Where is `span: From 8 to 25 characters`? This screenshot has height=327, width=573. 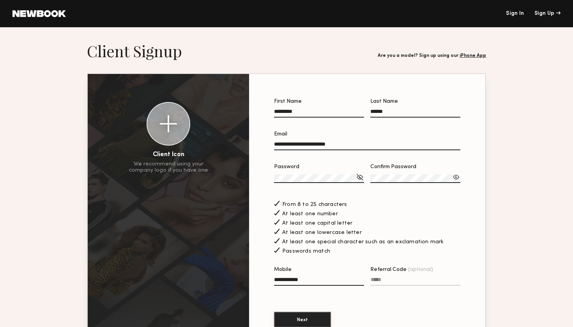 span: From 8 to 25 characters is located at coordinates (314, 205).